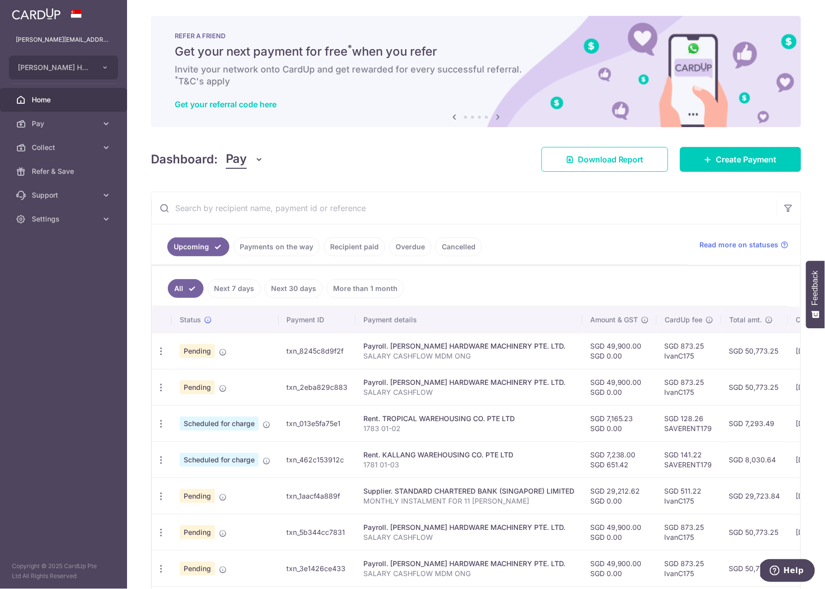  Describe the element at coordinates (464, 208) in the screenshot. I see `input: Search by recipient name, payment id or reference` at that location.